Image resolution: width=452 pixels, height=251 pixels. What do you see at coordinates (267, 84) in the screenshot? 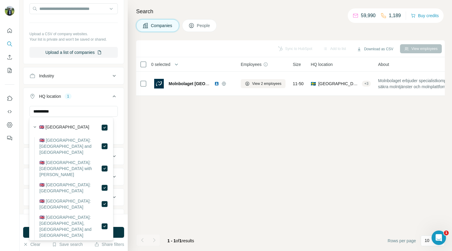
I see `span: View 2 employees` at bounding box center [267, 84].